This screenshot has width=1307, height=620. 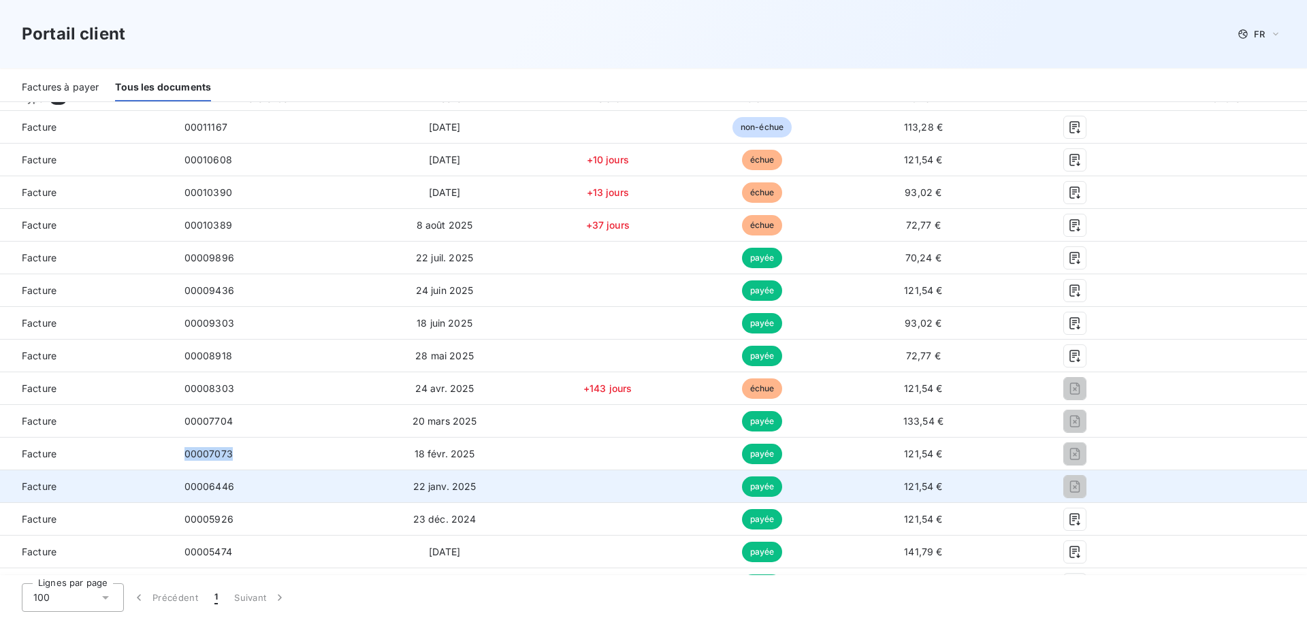 I want to click on span: 24 avr. 2025, so click(x=444, y=388).